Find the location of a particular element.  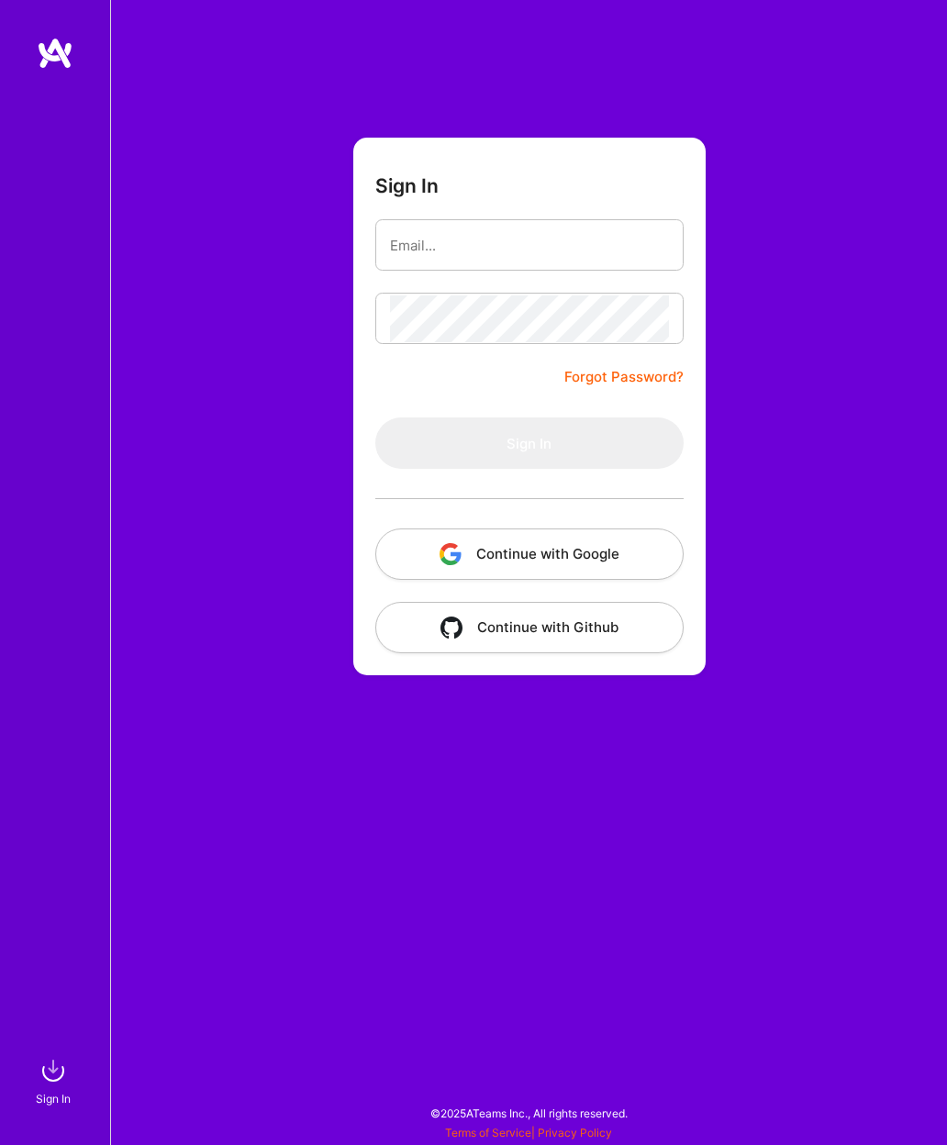

a: Terms of Service is located at coordinates (488, 1132).